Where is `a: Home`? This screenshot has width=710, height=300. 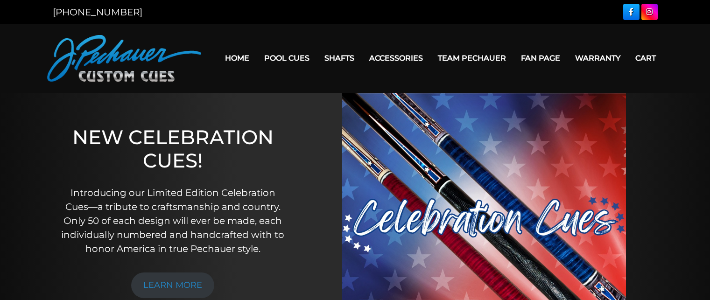
a: Home is located at coordinates (237, 58).